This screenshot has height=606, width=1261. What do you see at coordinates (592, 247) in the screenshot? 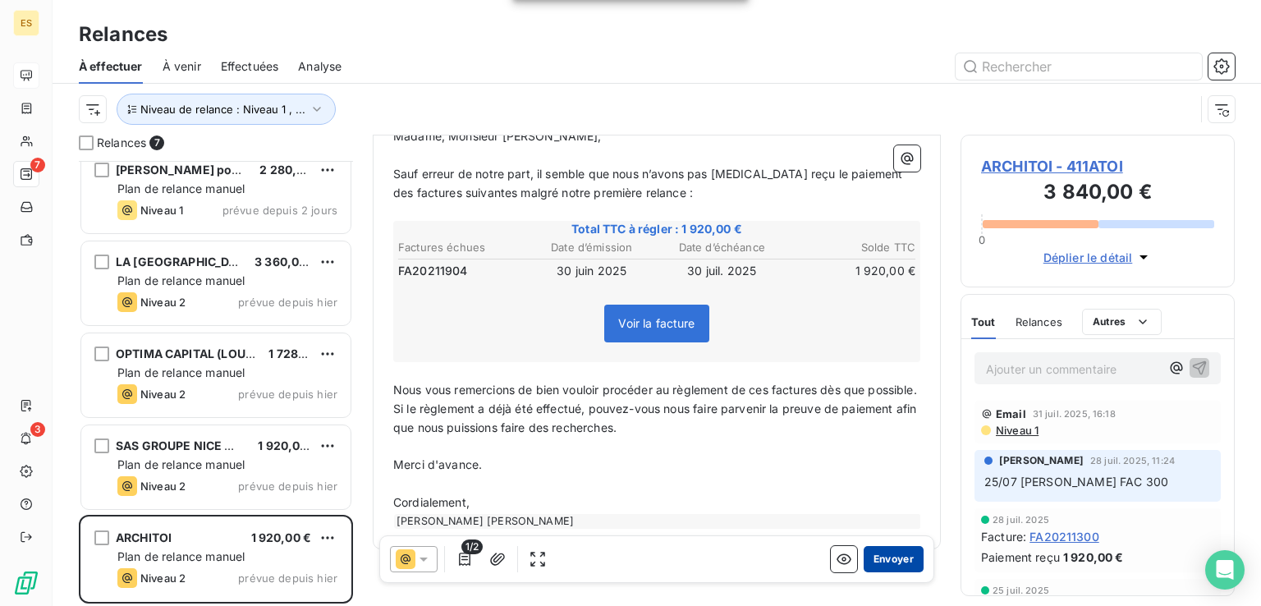
I see `th: Date d’émission` at bounding box center [592, 247].